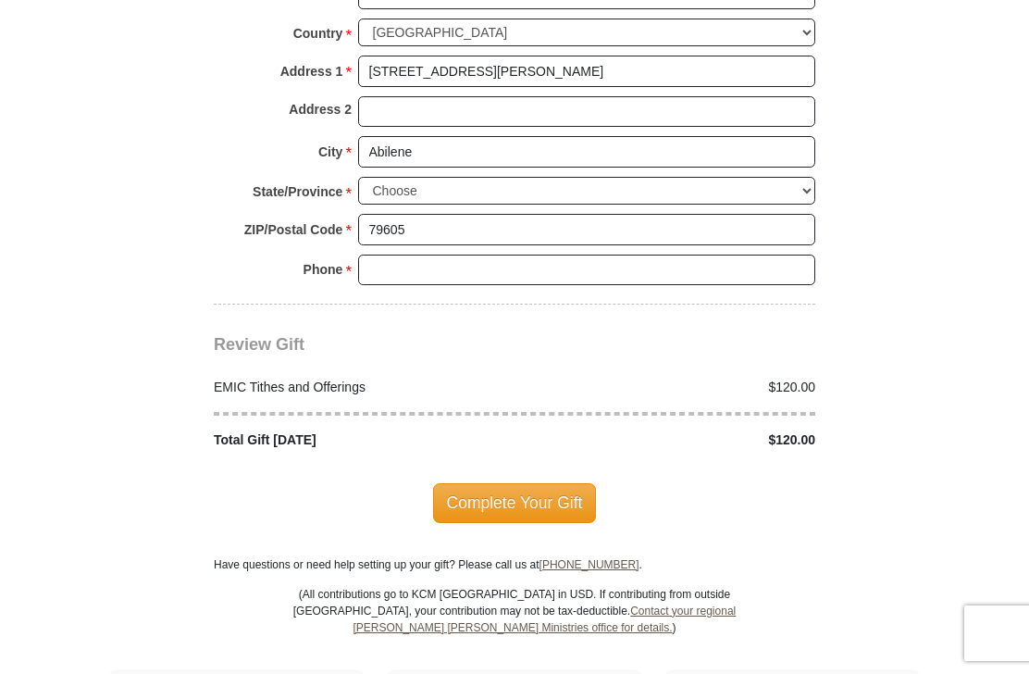  What do you see at coordinates (312, 71) in the screenshot?
I see `strong: Address 1` at bounding box center [312, 71].